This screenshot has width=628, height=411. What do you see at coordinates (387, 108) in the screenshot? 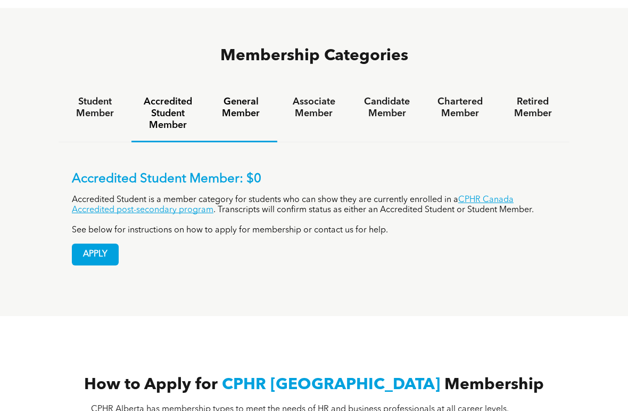
I see `h4: Candidate Member` at bounding box center [387, 108].